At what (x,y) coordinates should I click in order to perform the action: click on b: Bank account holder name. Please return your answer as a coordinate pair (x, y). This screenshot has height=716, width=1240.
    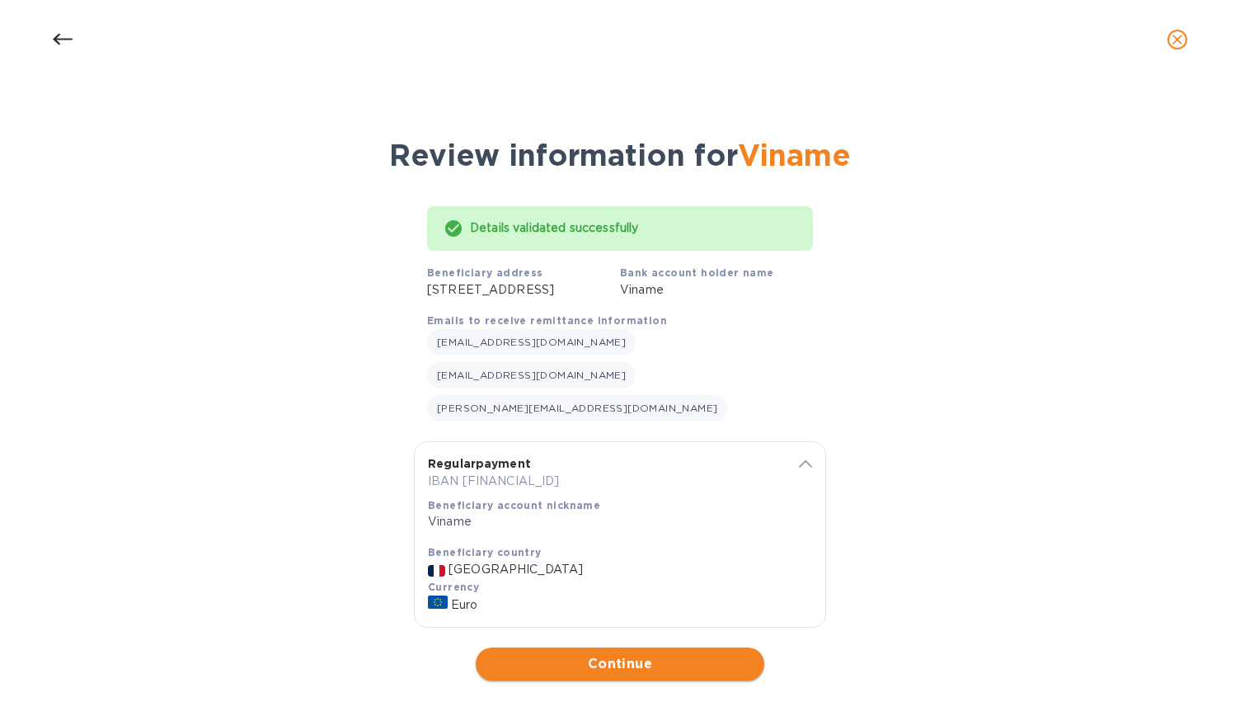
    Looking at the image, I should click on (697, 272).